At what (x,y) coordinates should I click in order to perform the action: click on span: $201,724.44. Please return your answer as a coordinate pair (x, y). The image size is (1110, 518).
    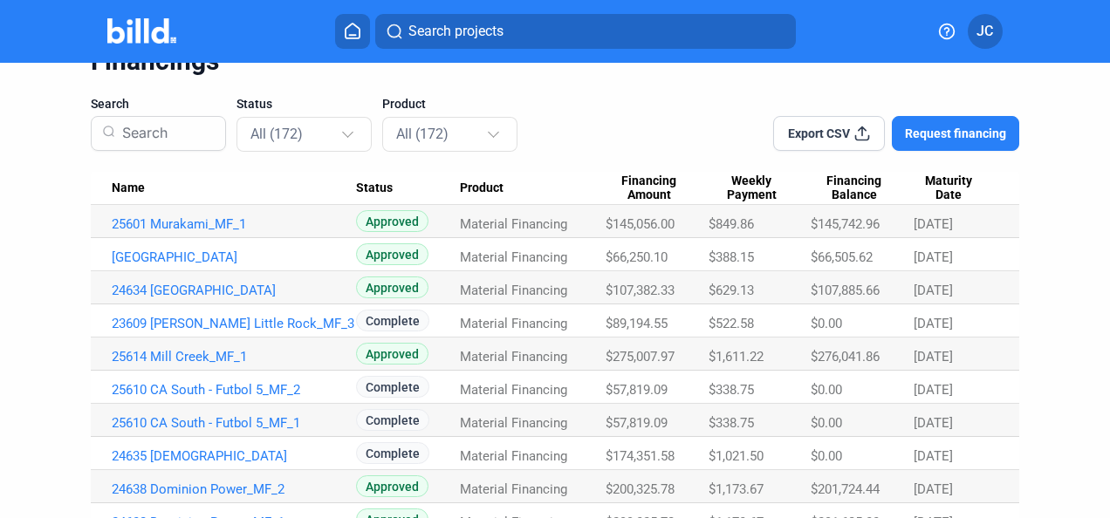
    Looking at the image, I should click on (844, 489).